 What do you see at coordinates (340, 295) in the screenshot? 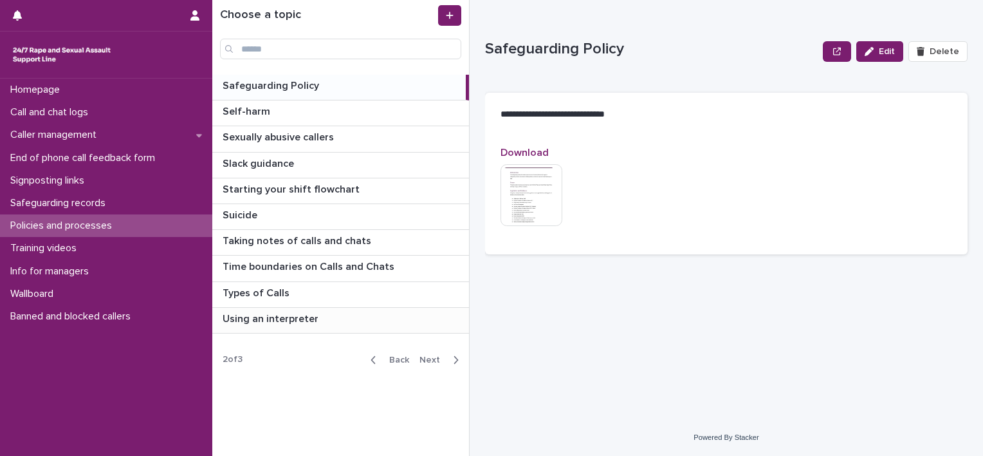
I see `a: Types of CallsTypes of Calls` at bounding box center [340, 295].